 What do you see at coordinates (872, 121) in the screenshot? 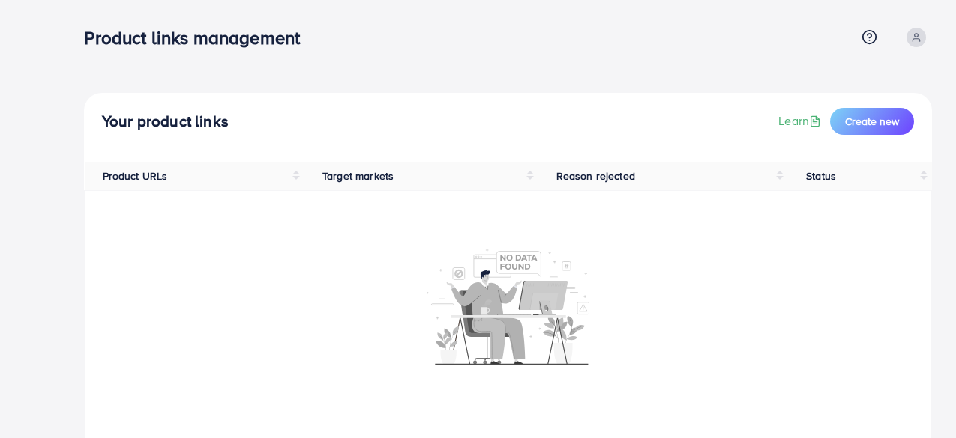
I see `button: Create new` at bounding box center [872, 121].